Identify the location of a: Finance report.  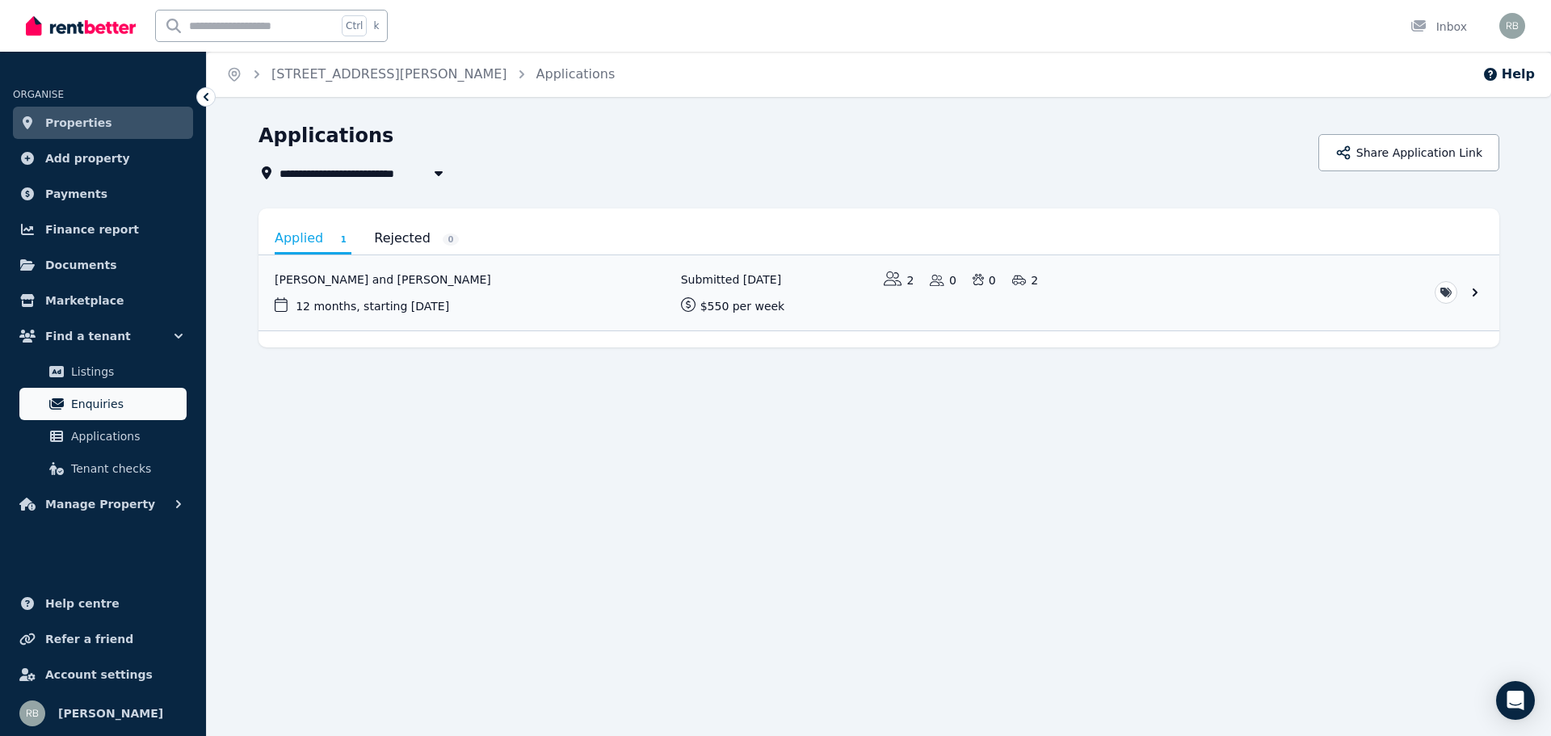
(103, 229).